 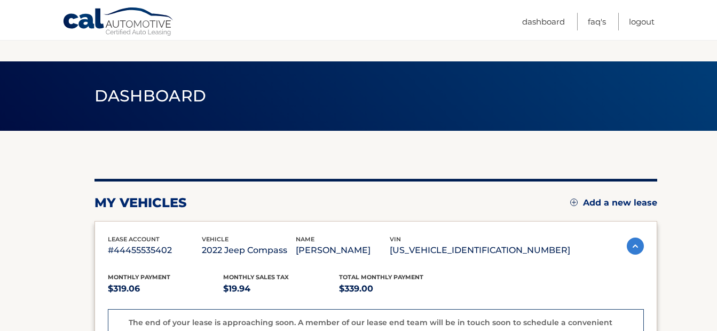 What do you see at coordinates (397, 289) in the screenshot?
I see `p: $339.00` at bounding box center [397, 289].